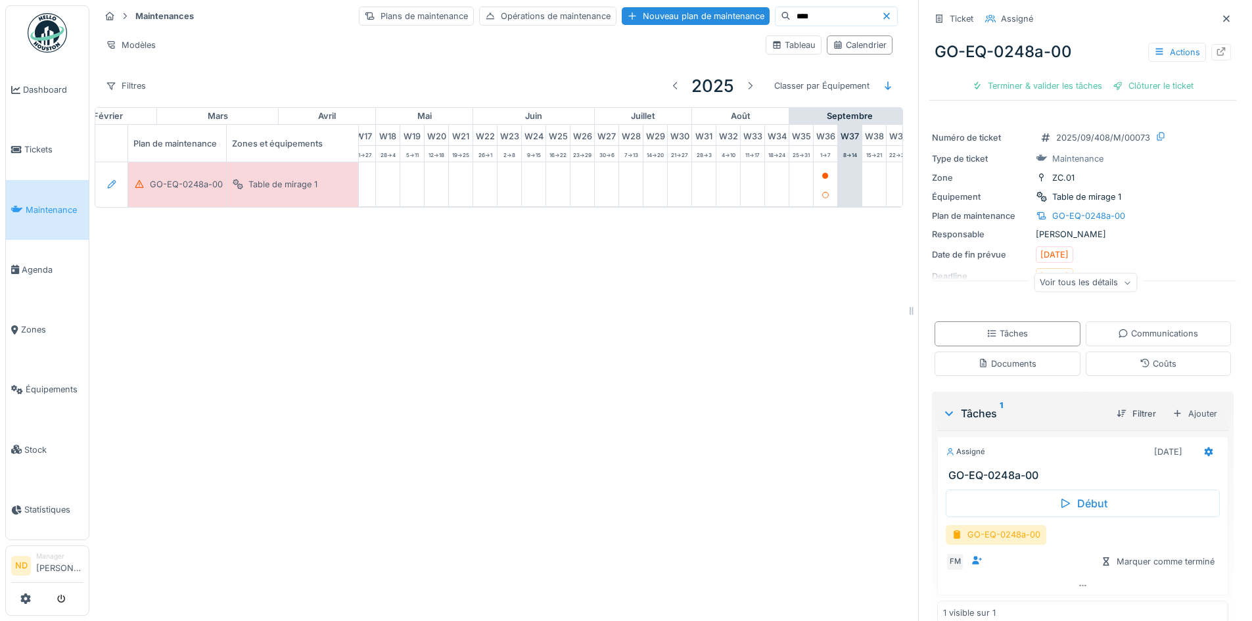 The width and height of the screenshot is (1252, 621). I want to click on div: W 37, so click(850, 135).